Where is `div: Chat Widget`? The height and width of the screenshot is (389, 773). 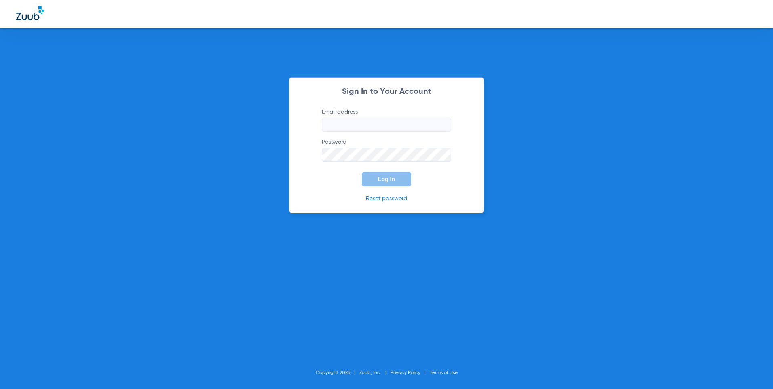 div: Chat Widget is located at coordinates (753, 369).